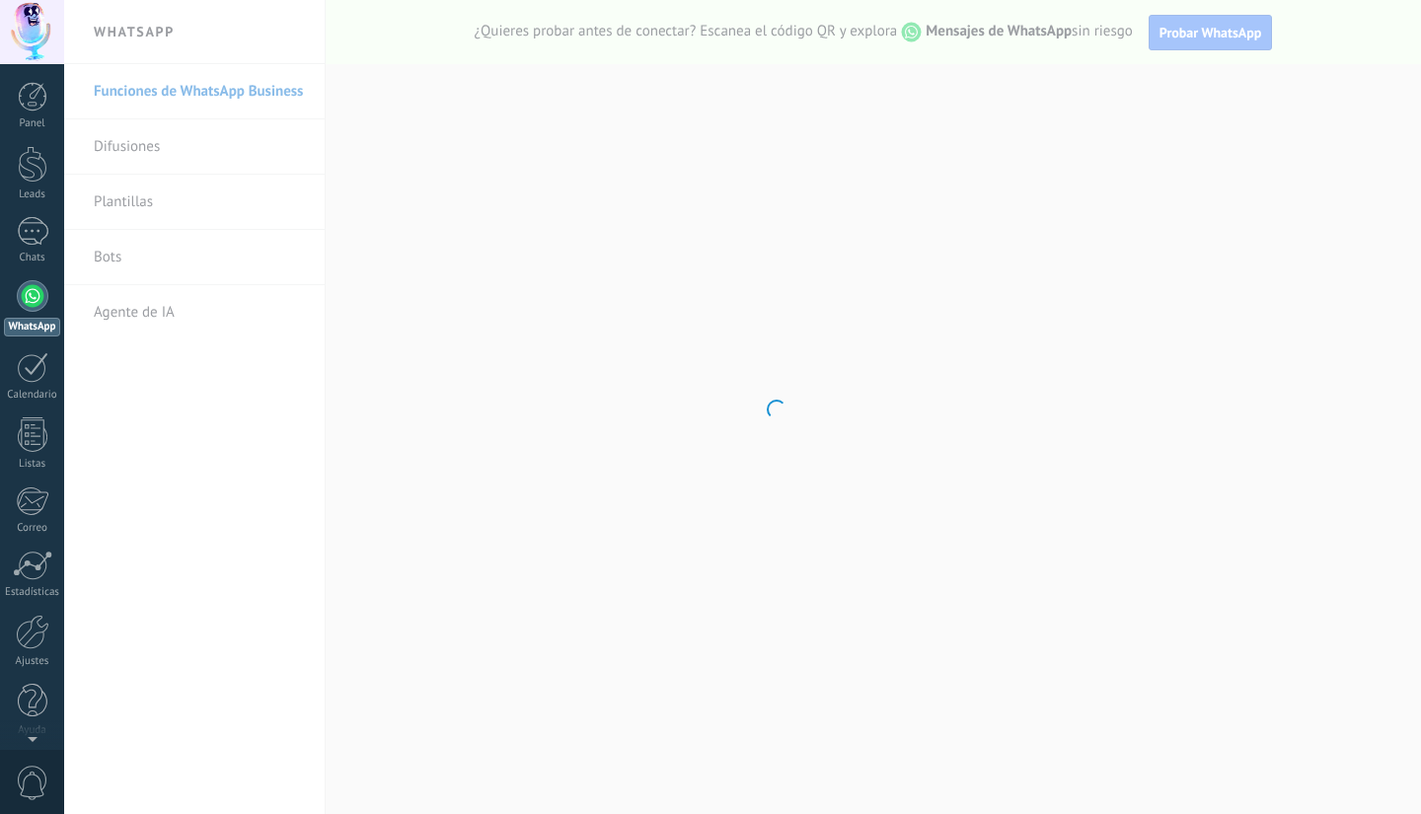 Image resolution: width=1421 pixels, height=814 pixels. I want to click on div: Listas, so click(33, 464).